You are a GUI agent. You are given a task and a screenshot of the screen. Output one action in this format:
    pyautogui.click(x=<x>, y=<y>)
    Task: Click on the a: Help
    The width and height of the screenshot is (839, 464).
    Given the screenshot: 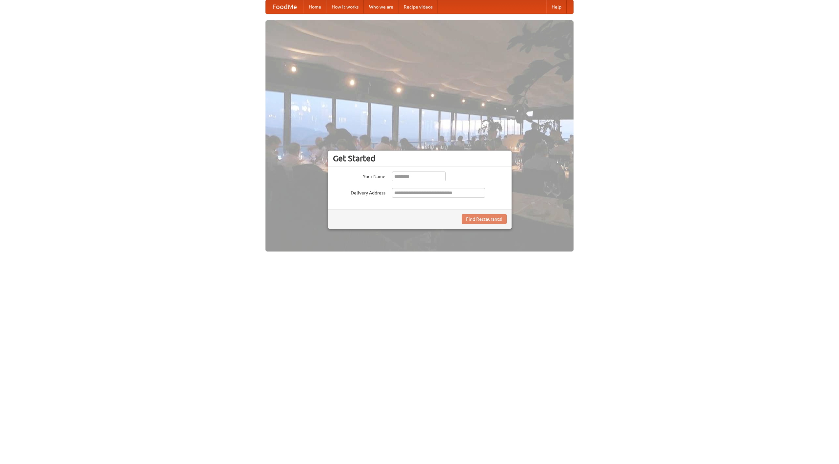 What is the action you would take?
    pyautogui.click(x=556, y=7)
    